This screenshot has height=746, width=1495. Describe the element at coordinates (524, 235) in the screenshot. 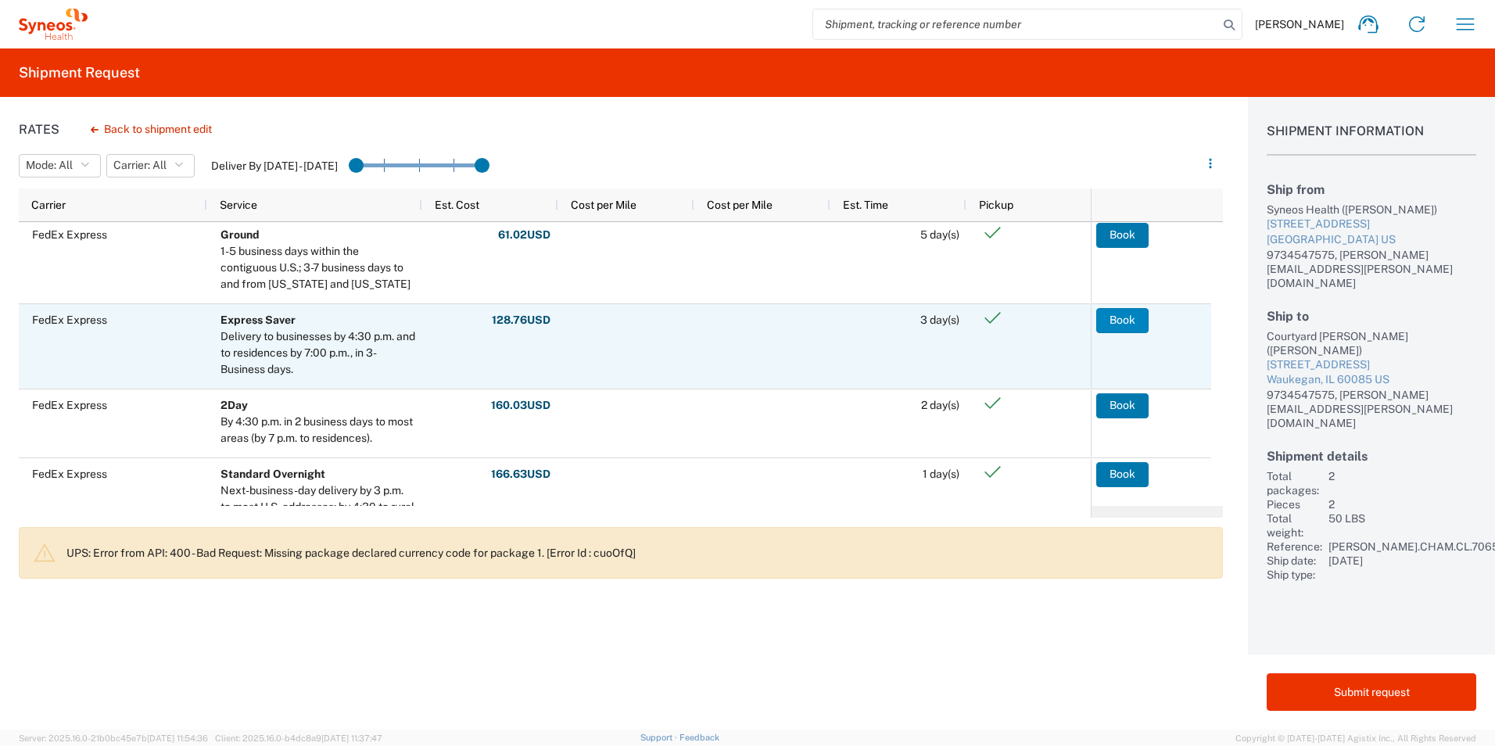

I see `strong: 61.02 USD` at that location.